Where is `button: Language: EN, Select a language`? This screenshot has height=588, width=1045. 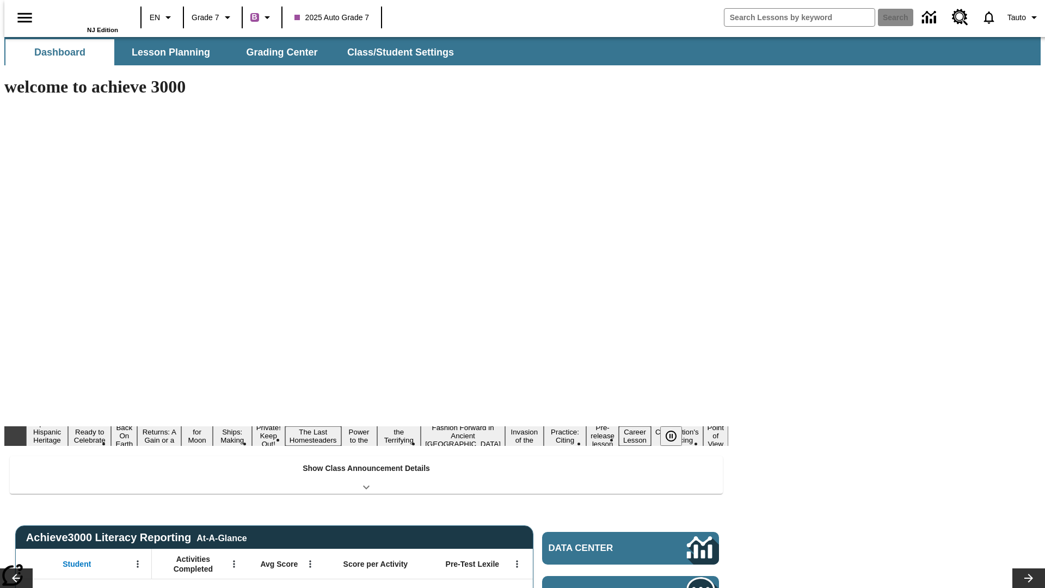
button: Language: EN, Select a language is located at coordinates (162, 17).